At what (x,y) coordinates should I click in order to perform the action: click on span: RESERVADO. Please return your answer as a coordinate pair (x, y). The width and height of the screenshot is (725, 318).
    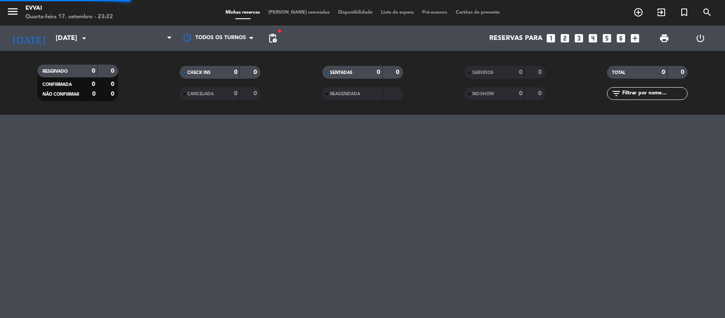
    Looking at the image, I should click on (55, 71).